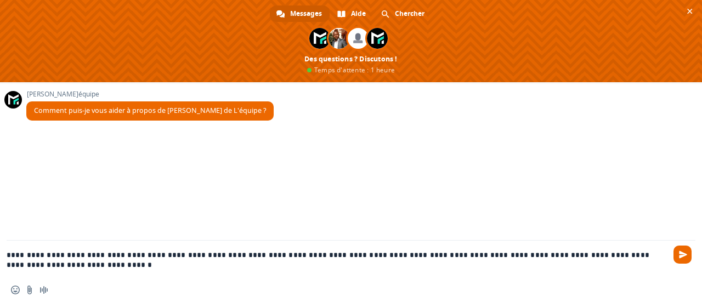 Image resolution: width=702 pixels, height=302 pixels. What do you see at coordinates (682, 254) in the screenshot?
I see `span: Envoyer` at bounding box center [682, 254].